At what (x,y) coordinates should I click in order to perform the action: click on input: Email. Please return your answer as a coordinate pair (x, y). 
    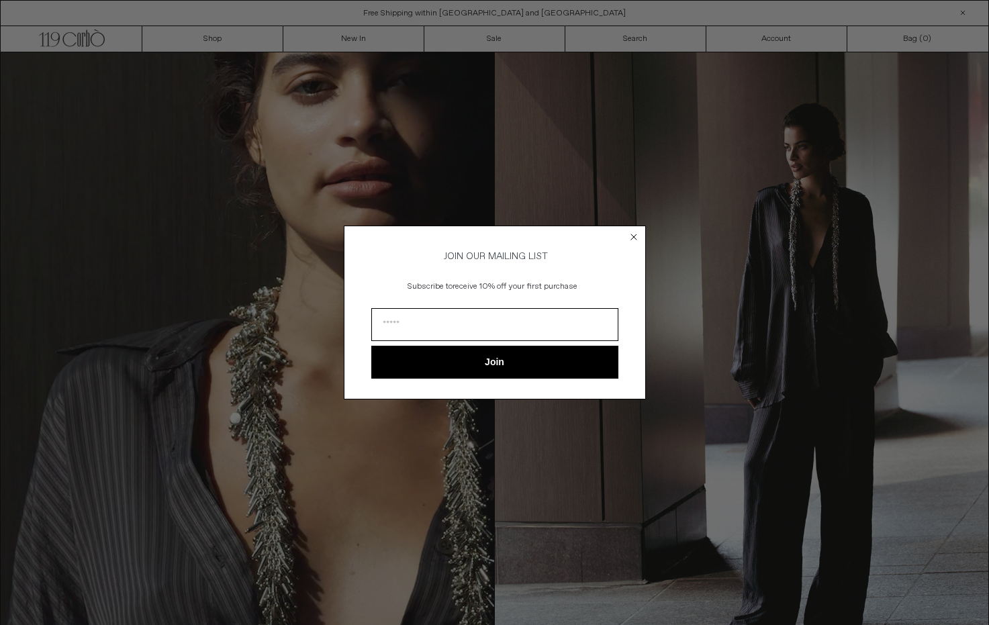
    Looking at the image, I should click on (495, 324).